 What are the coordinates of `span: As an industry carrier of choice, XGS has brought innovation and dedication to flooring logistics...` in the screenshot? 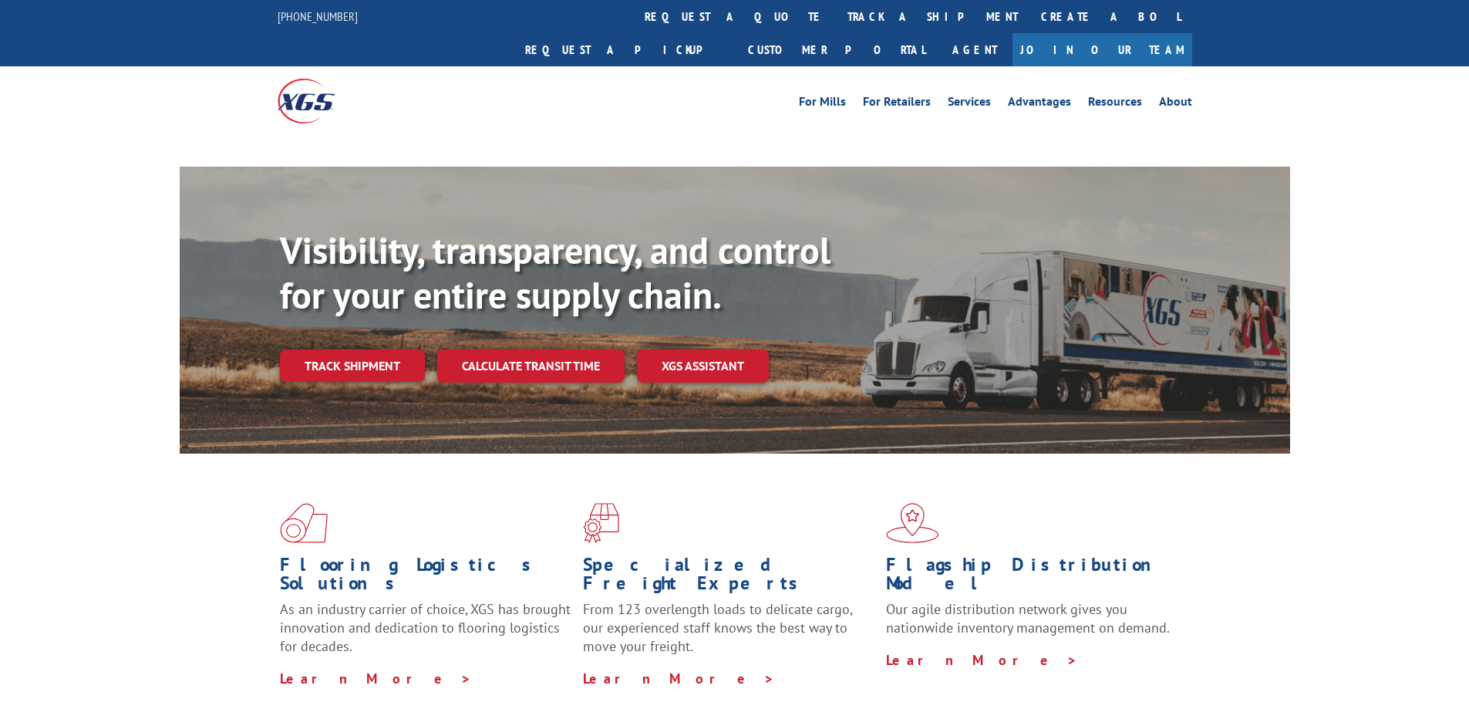 It's located at (425, 627).